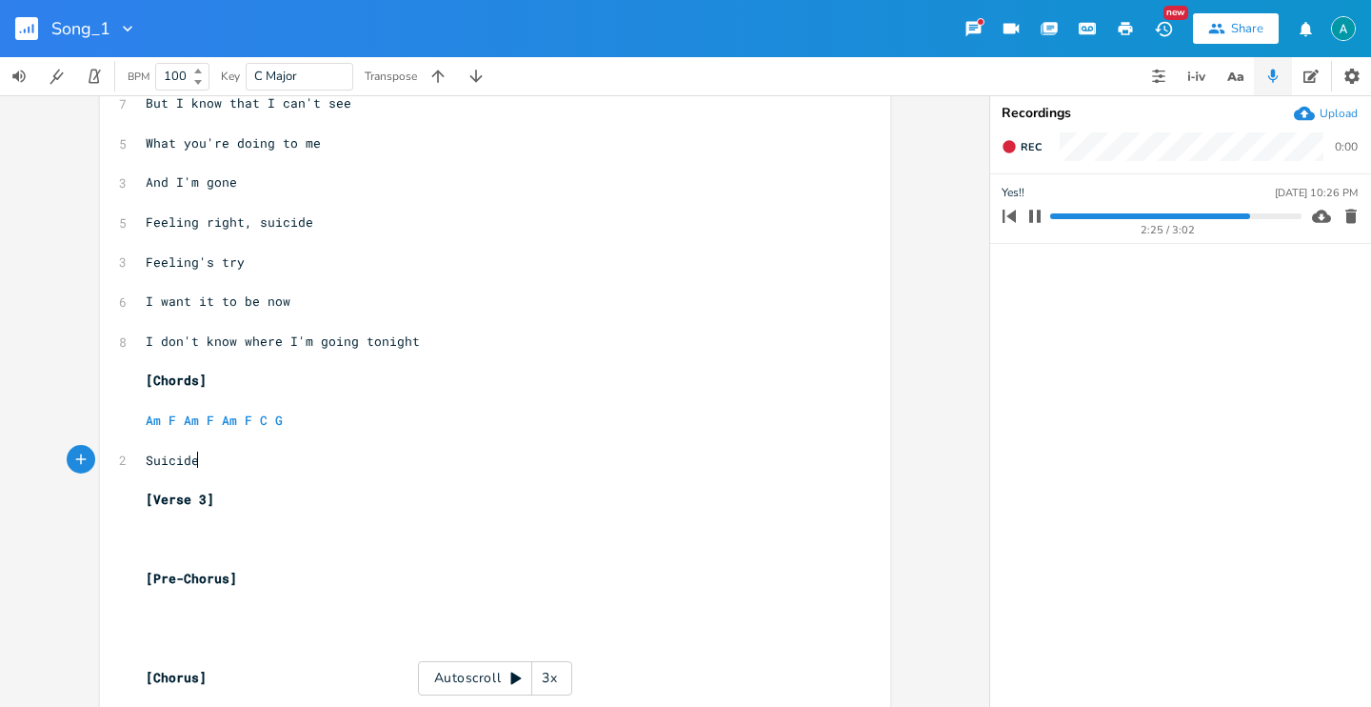  I want to click on div: 0:00, so click(1347, 147).